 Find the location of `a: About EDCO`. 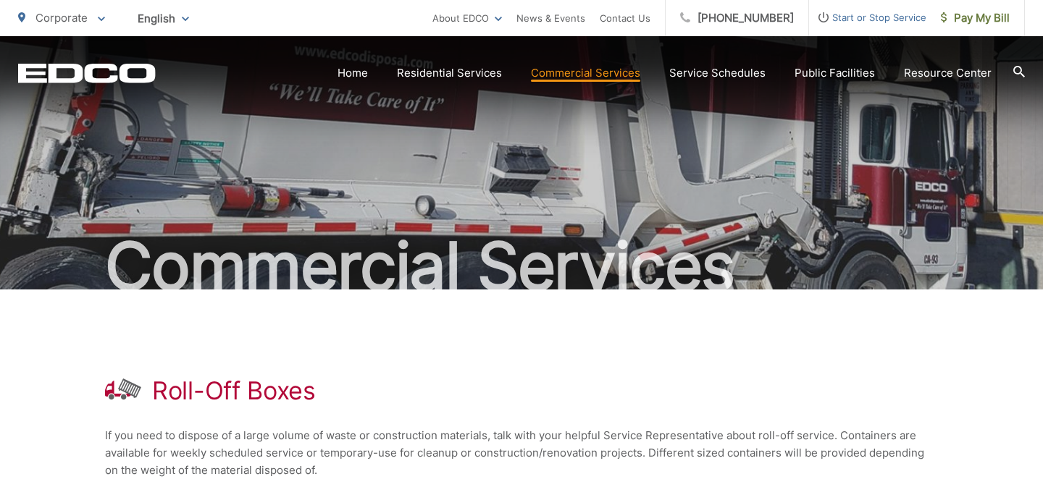

a: About EDCO is located at coordinates (467, 18).